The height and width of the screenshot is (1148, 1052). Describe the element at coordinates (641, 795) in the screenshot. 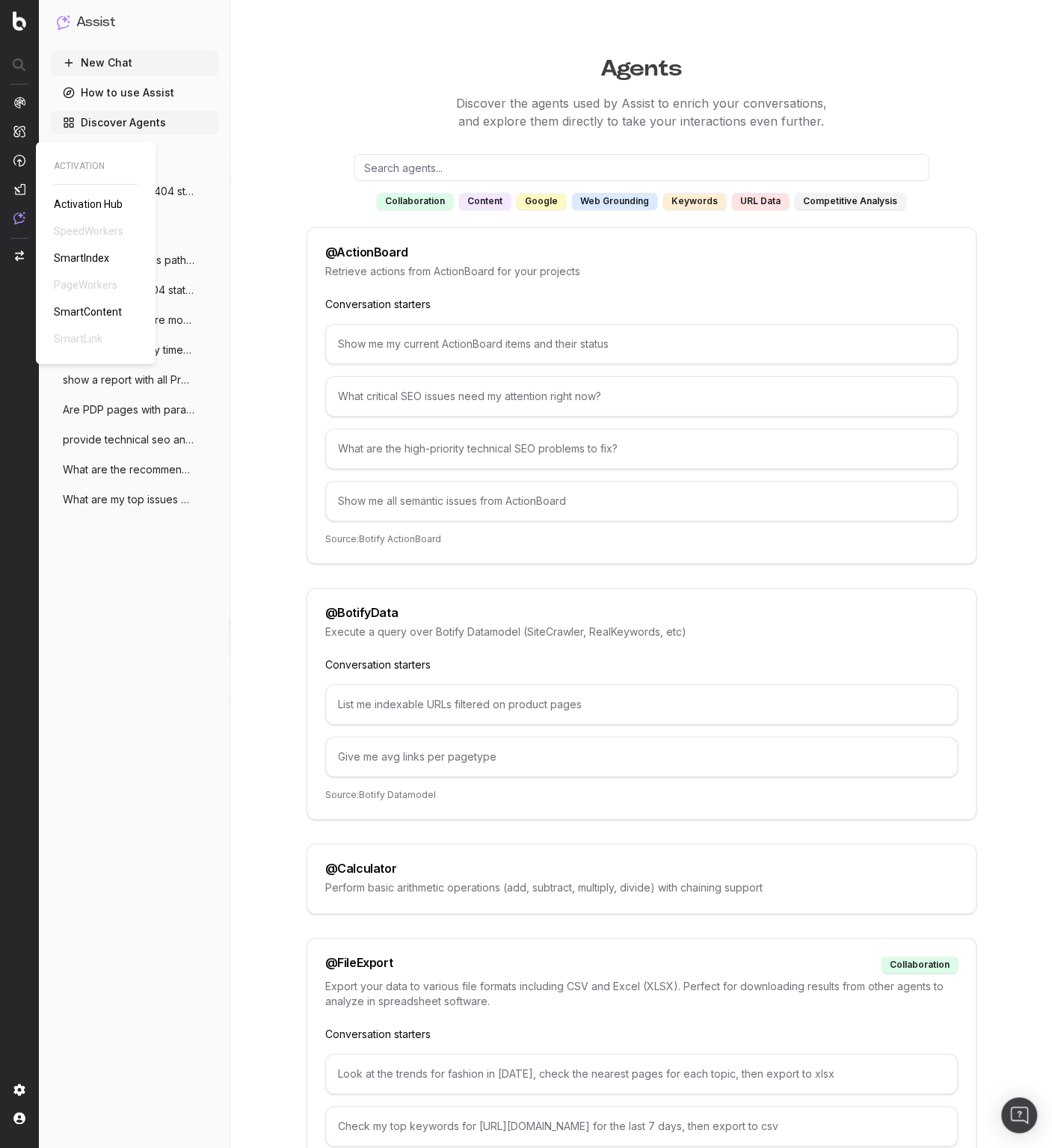

I see `p: Source: Botify Datamodel` at that location.